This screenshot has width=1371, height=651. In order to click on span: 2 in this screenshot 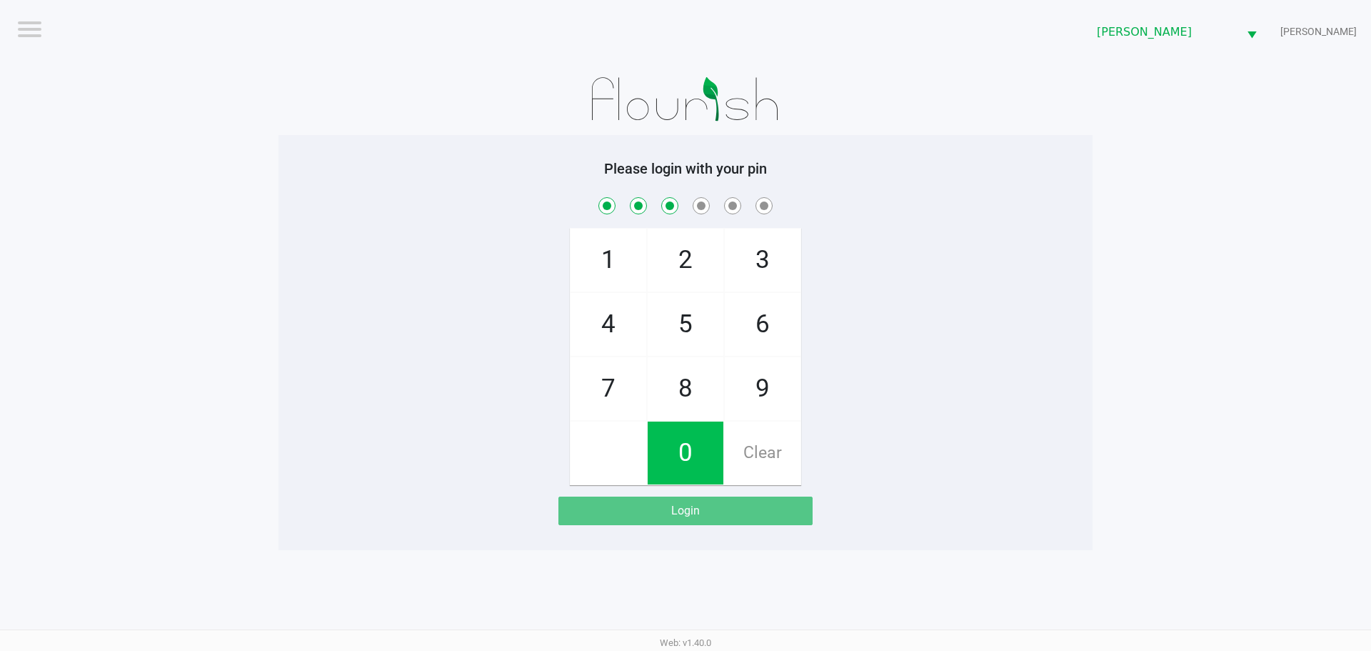, I will do `click(686, 260)`.